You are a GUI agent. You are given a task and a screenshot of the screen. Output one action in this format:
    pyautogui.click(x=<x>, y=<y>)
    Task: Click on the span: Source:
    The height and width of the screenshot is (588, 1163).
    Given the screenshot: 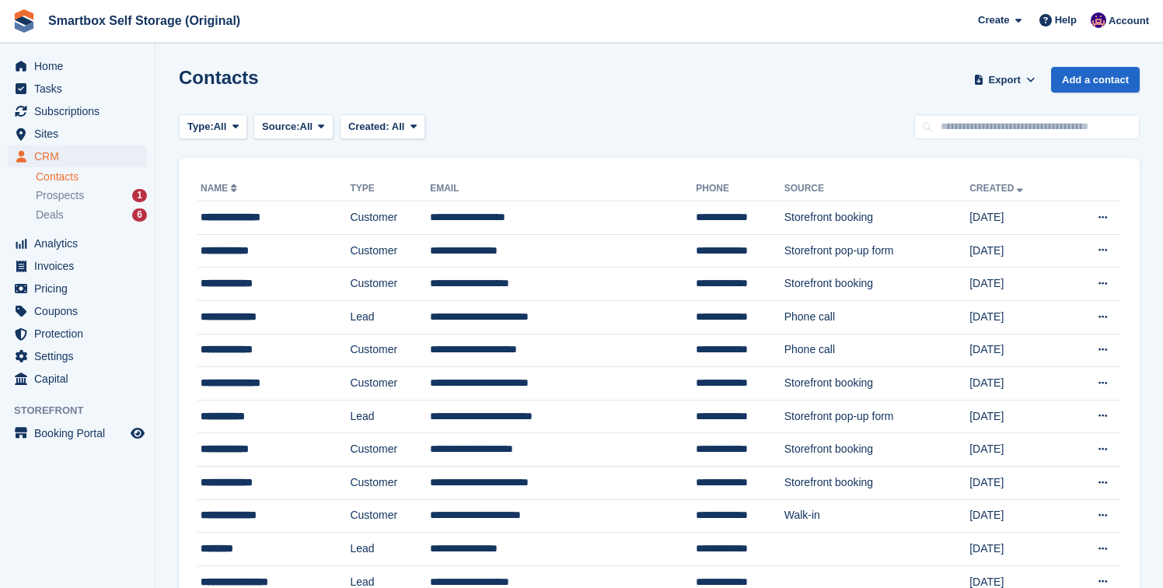 What is the action you would take?
    pyautogui.click(x=281, y=127)
    